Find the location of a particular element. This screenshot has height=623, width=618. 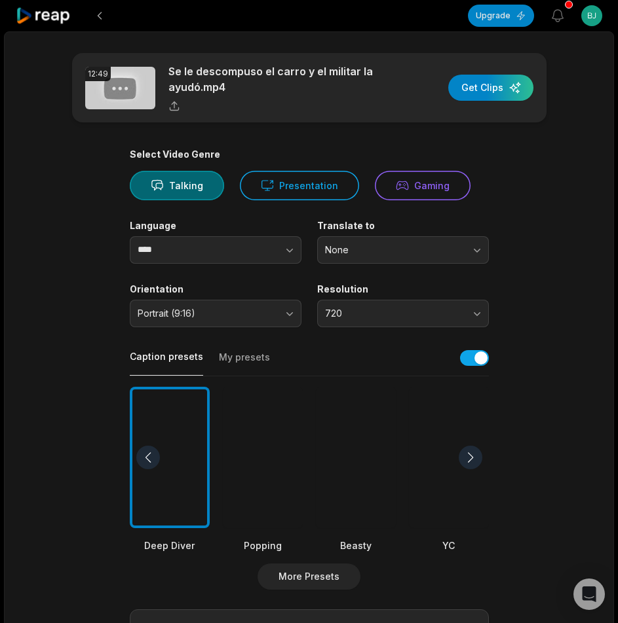

button: Portrait (9:16) is located at coordinates (215, 314).